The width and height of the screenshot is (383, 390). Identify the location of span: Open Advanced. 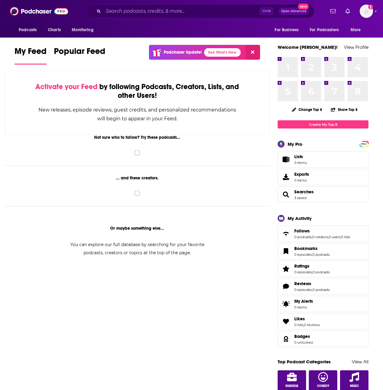
(294, 11).